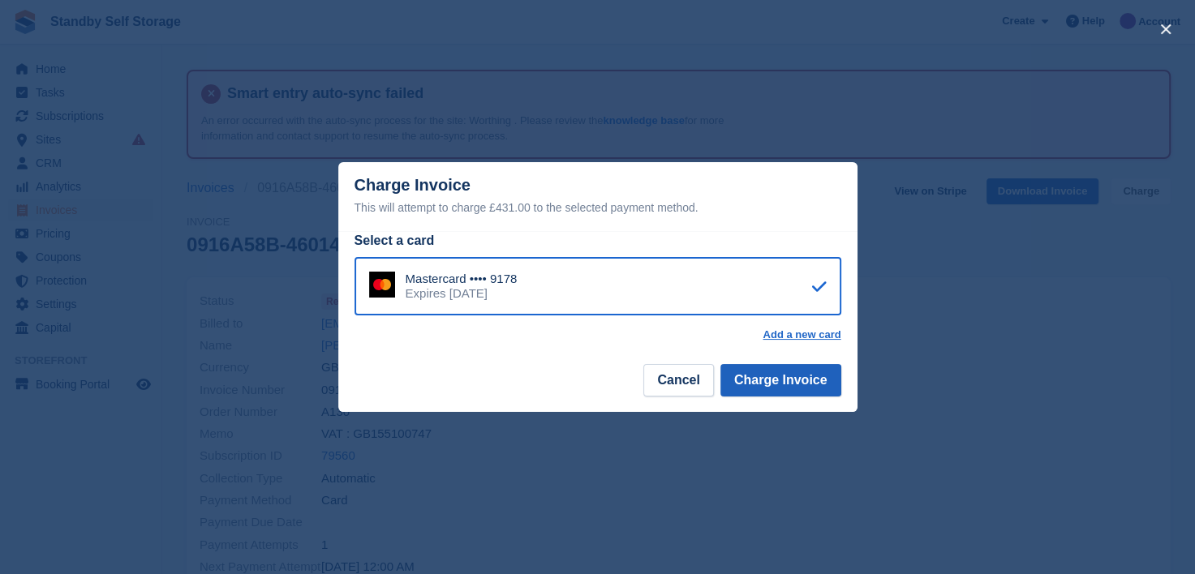  I want to click on div: Select a card, so click(598, 241).